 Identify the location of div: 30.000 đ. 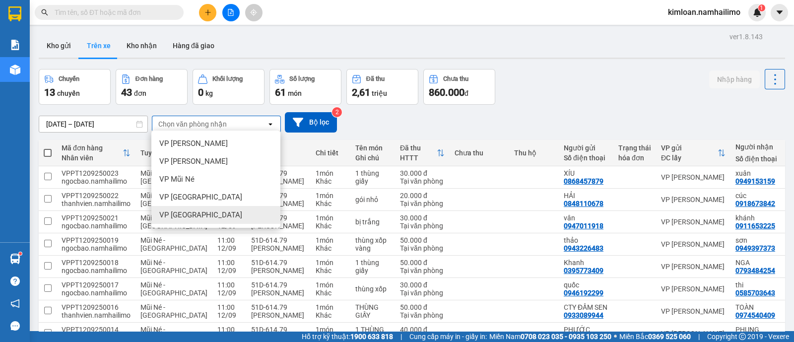
(422, 173).